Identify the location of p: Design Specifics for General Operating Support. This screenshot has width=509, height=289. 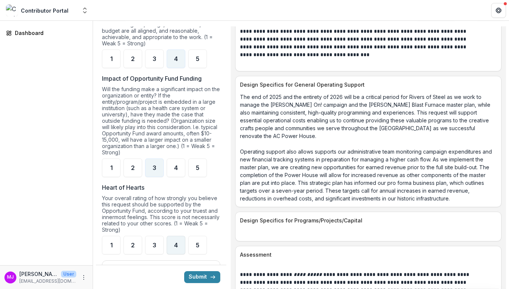
(367, 85).